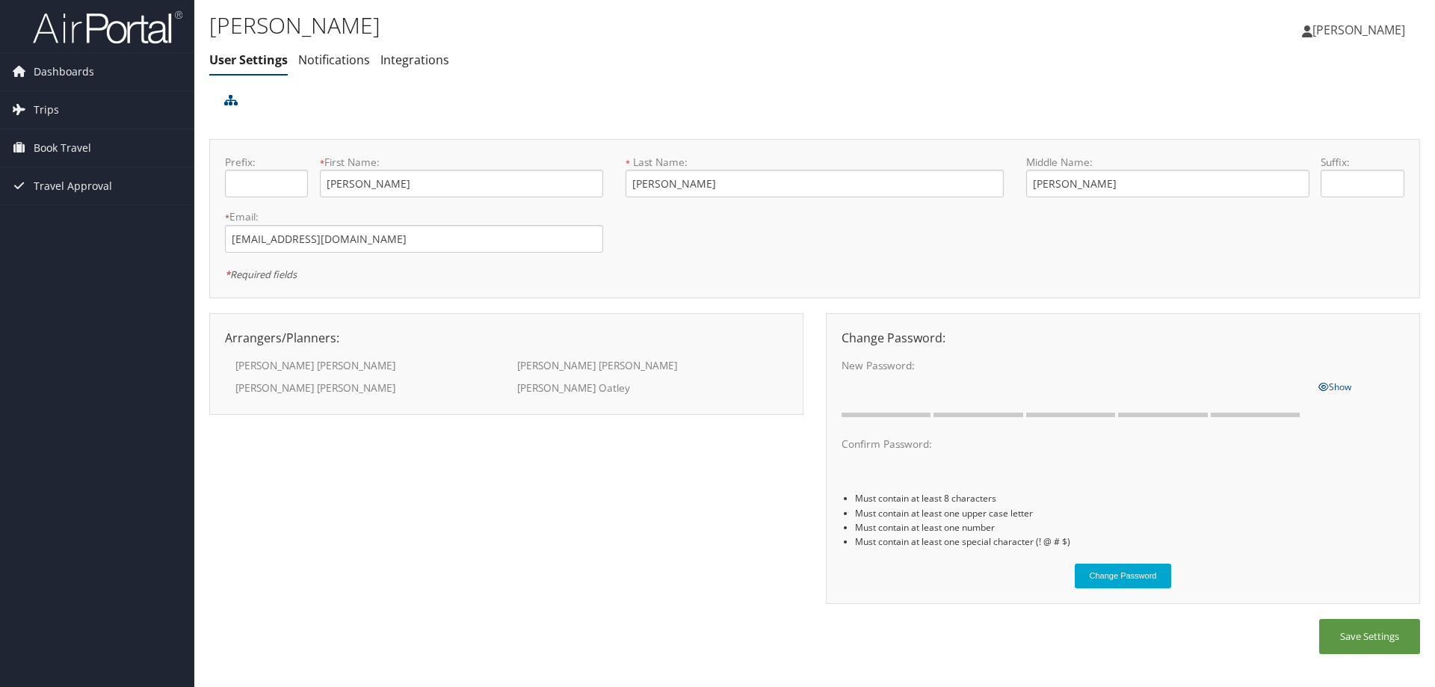  I want to click on a: Notifications, so click(334, 60).